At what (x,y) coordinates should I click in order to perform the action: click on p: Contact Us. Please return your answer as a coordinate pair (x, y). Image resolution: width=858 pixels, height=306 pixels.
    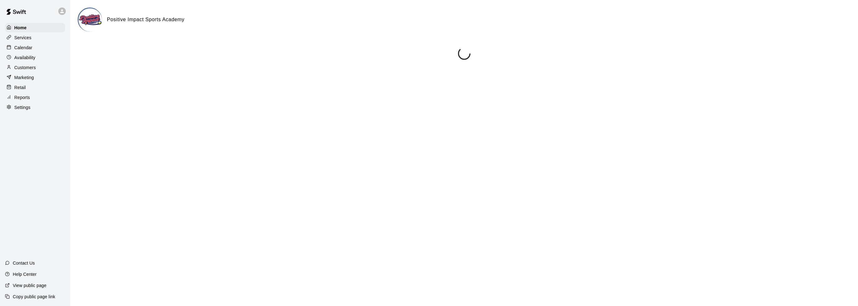
    Looking at the image, I should click on (24, 263).